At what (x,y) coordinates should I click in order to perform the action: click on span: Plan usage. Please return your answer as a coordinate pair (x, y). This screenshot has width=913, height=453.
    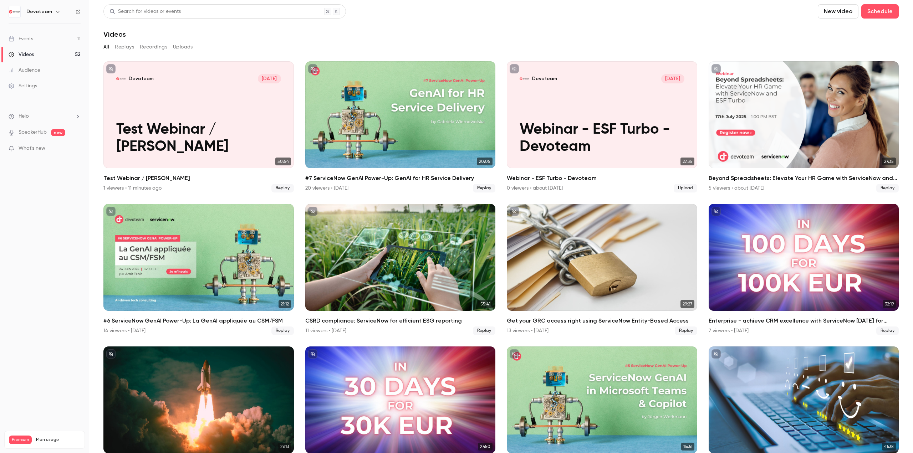
    Looking at the image, I should click on (58, 440).